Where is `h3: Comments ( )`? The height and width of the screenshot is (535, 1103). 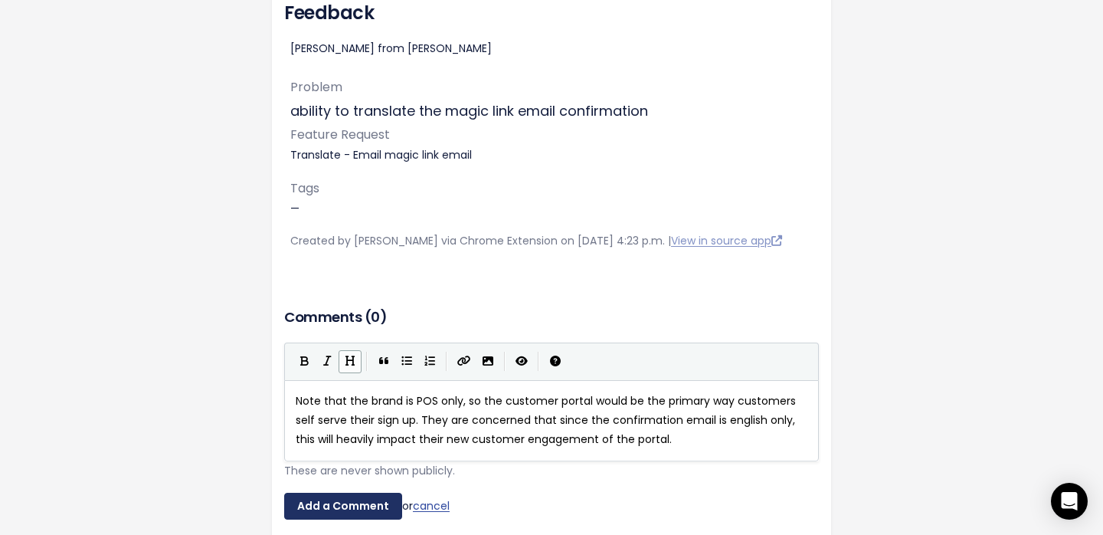
h3: Comments ( ) is located at coordinates (552, 317).